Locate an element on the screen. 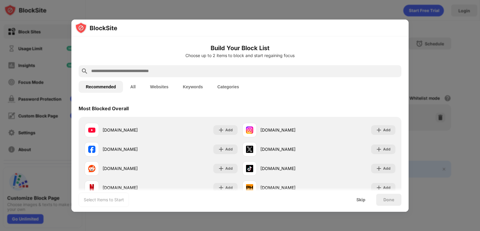  div: Choose up to 2 items to block and start regaining focus is located at coordinates (240, 56).